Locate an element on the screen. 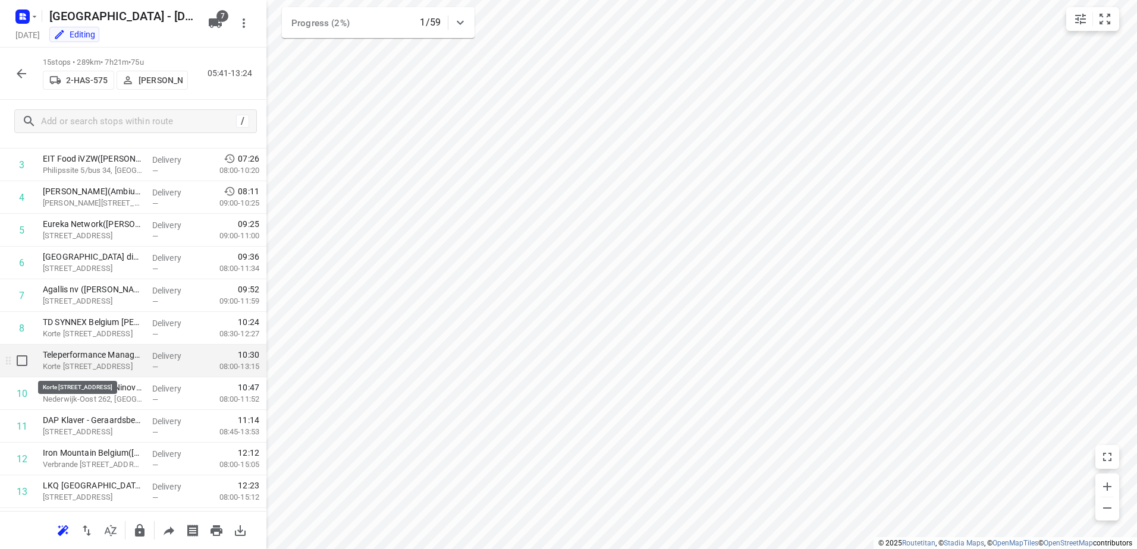 Image resolution: width=1137 pixels, height=549 pixels. button: Fit zoom is located at coordinates (1105, 19).